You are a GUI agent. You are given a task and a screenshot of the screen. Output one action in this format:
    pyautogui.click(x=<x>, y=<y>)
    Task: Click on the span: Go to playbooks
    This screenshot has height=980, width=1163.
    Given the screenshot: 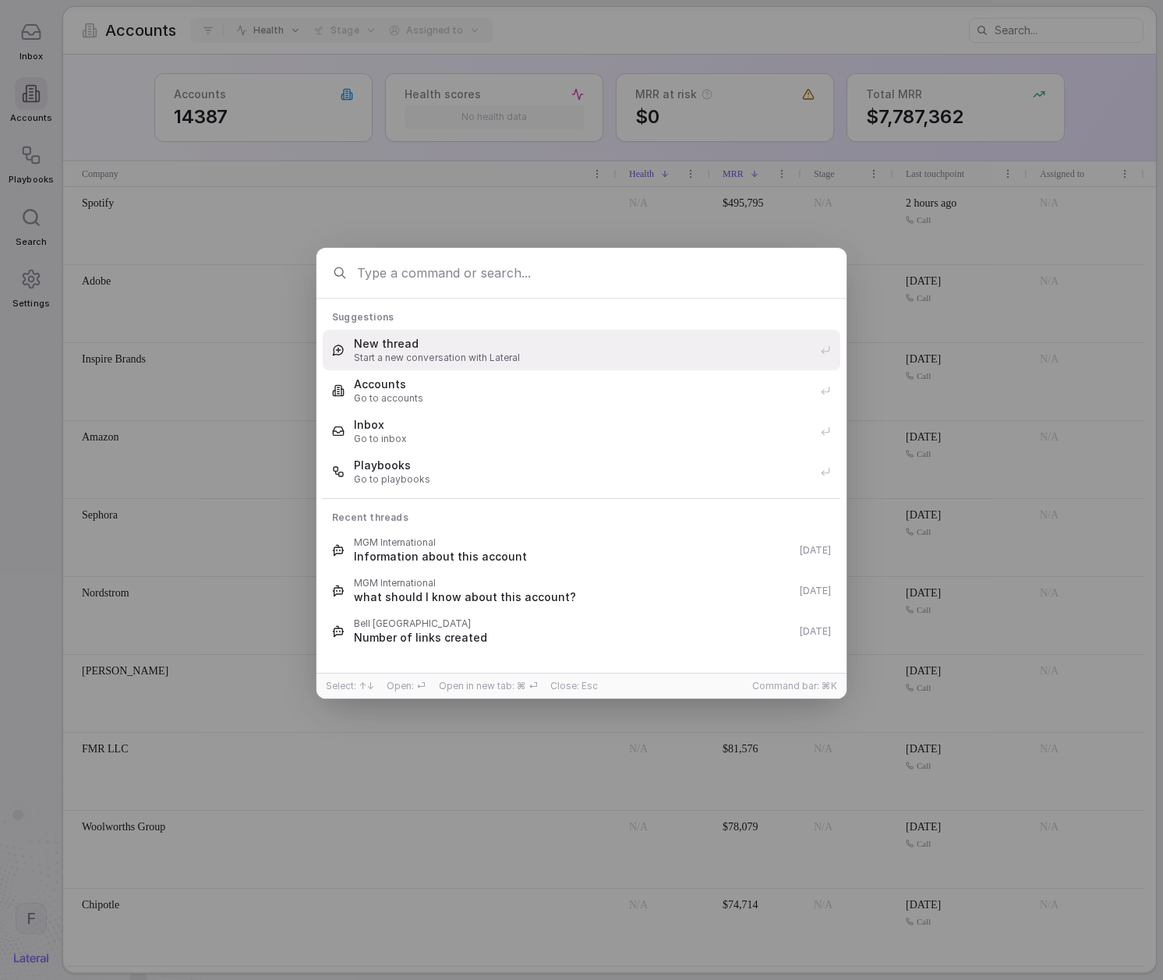 What is the action you would take?
    pyautogui.click(x=582, y=479)
    